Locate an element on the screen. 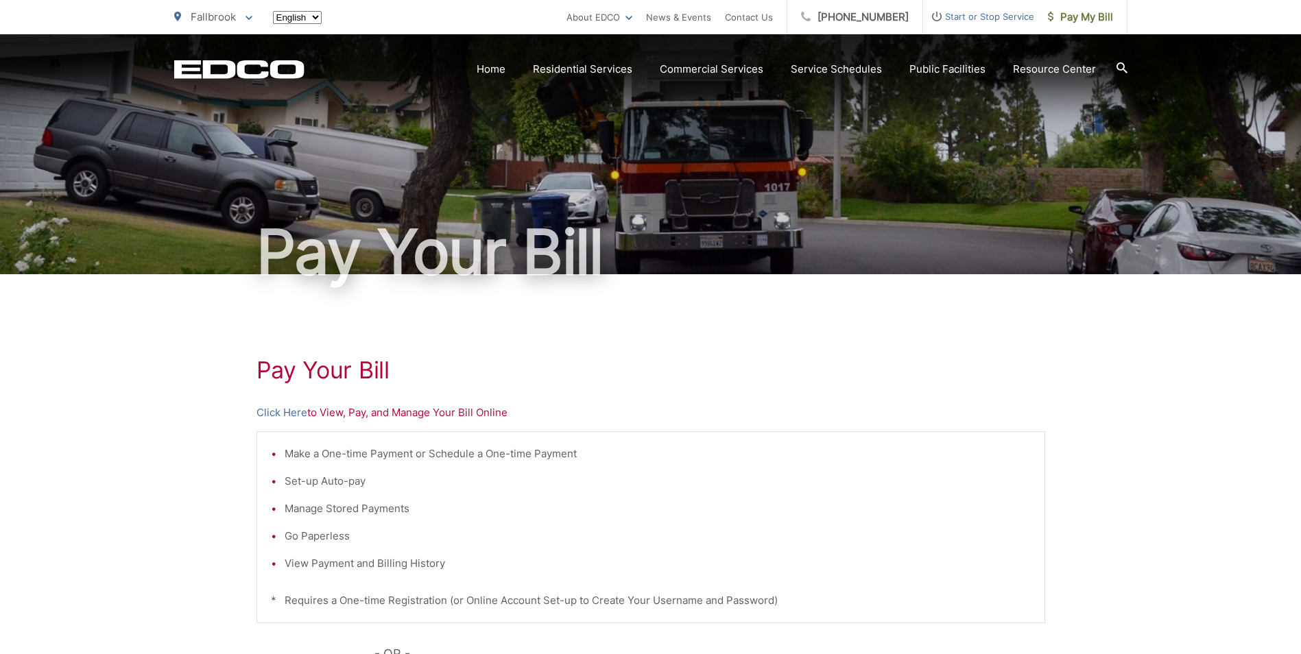 This screenshot has height=654, width=1301. span: Fallbrook is located at coordinates (213, 16).